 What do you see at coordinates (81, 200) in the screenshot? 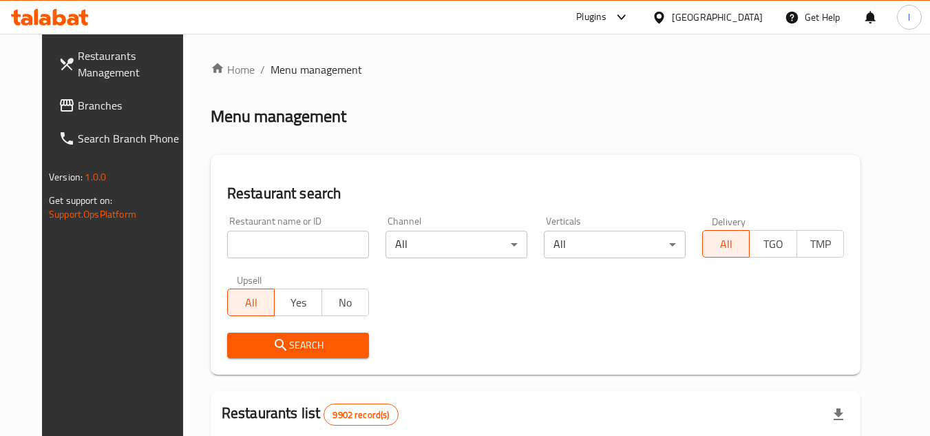
I see `span: Get support on:` at bounding box center [81, 200].